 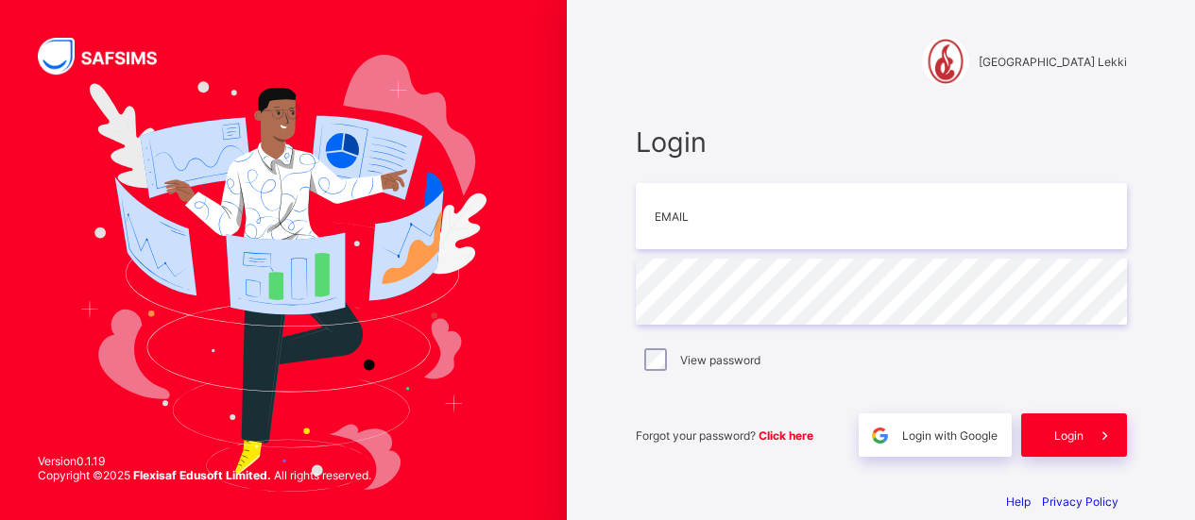 I want to click on span: Copyright © 2025 All rights reserved., so click(x=204, y=475).